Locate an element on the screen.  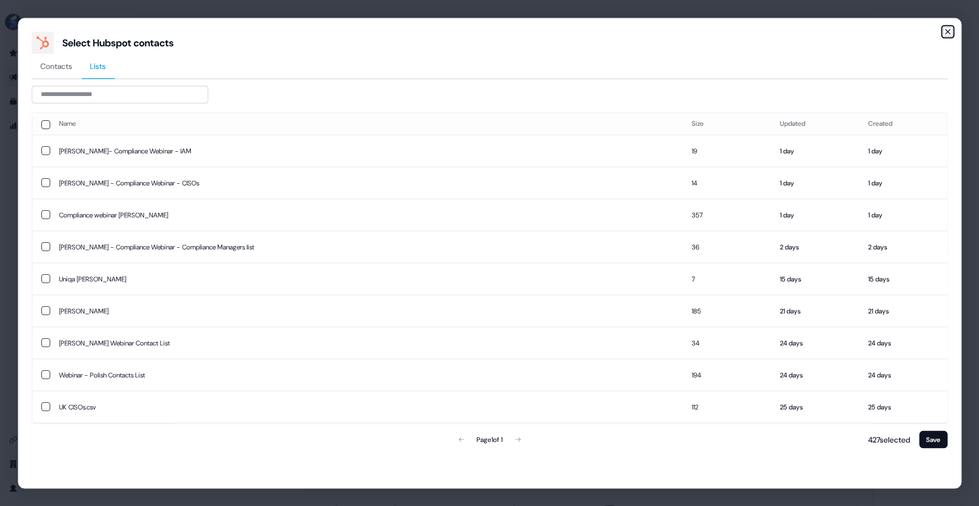
th: Created is located at coordinates (903, 124).